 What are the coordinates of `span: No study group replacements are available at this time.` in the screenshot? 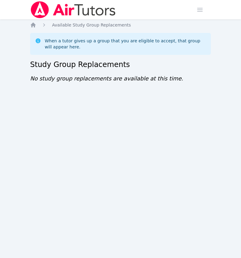 It's located at (107, 78).